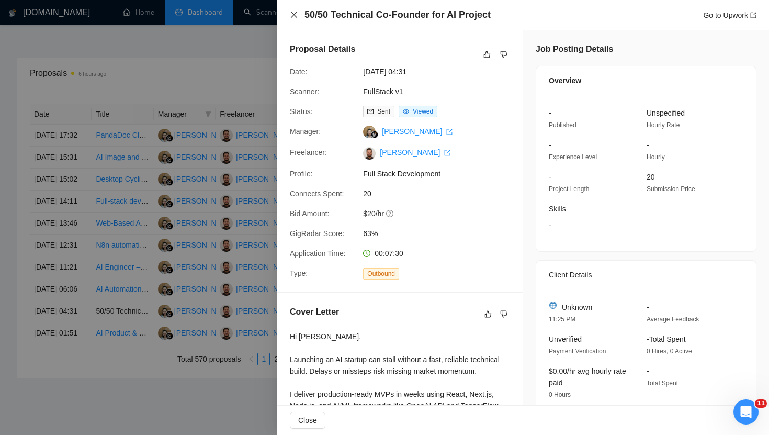  Describe the element at coordinates (53, 219) in the screenshot. I see `span: Search for help` at that location.